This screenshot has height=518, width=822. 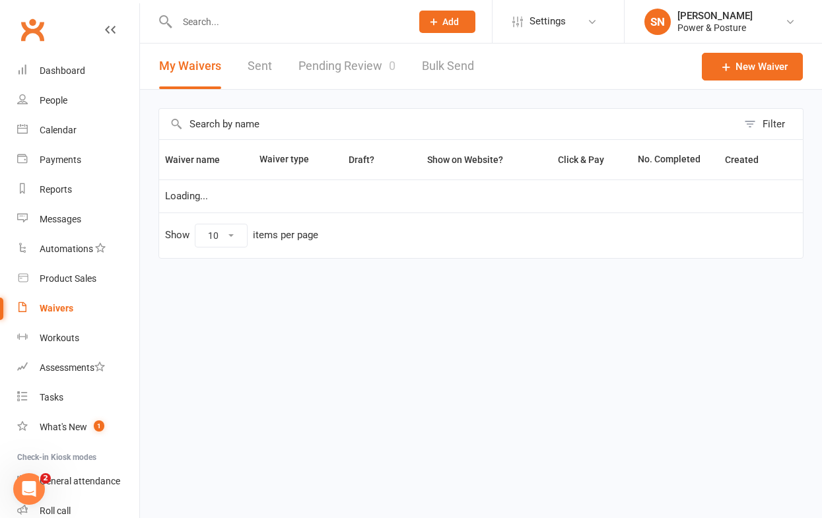 What do you see at coordinates (78, 397) in the screenshot?
I see `a: Tasks` at bounding box center [78, 397].